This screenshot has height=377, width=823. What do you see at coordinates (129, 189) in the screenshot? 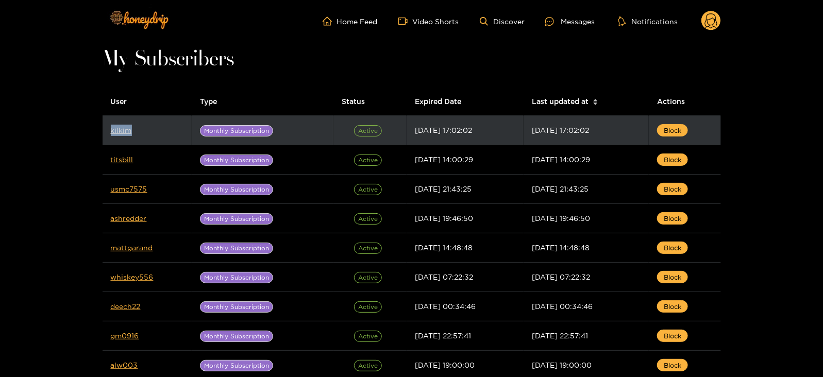
I see `a: usmc7575` at bounding box center [129, 189].